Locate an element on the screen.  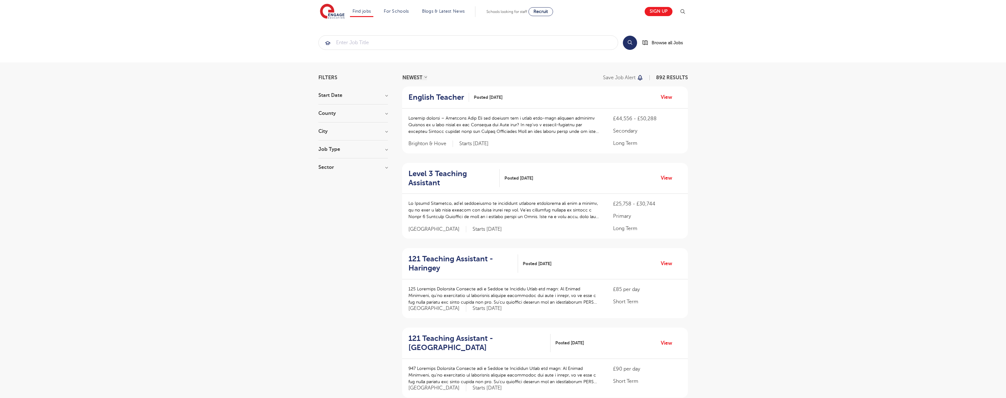
button: Search is located at coordinates (630, 43).